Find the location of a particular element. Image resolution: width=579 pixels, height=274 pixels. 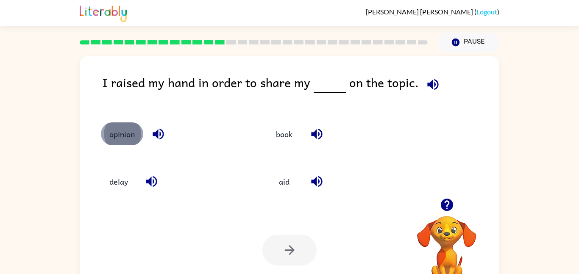

button: opinion is located at coordinates (122, 134).